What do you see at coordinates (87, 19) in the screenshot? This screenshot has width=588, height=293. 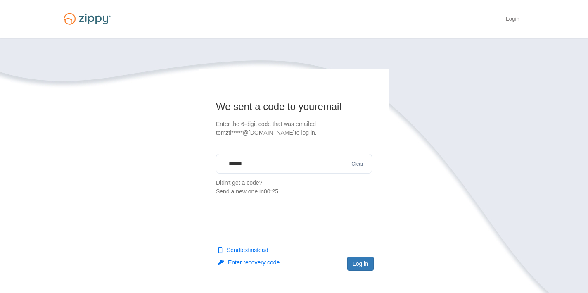 I see `img: Logo` at bounding box center [87, 19].